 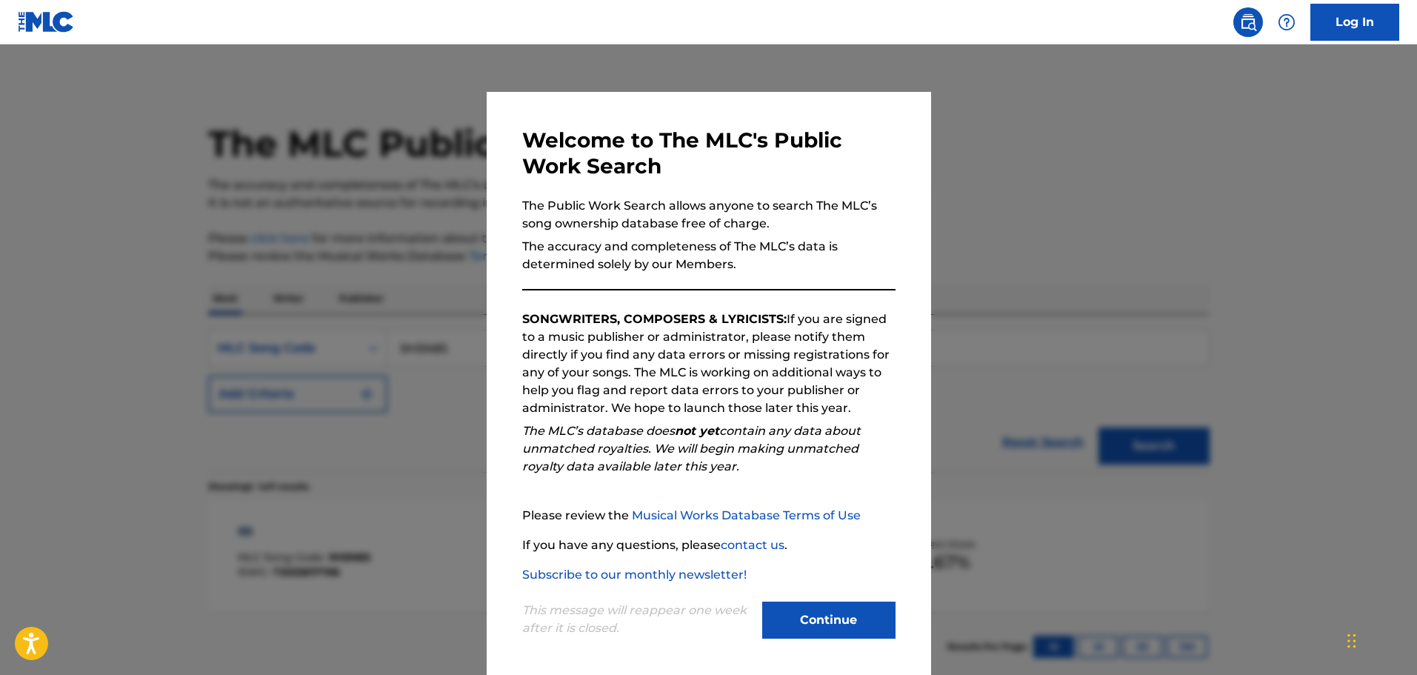 What do you see at coordinates (829, 620) in the screenshot?
I see `button: Continue` at bounding box center [829, 620].